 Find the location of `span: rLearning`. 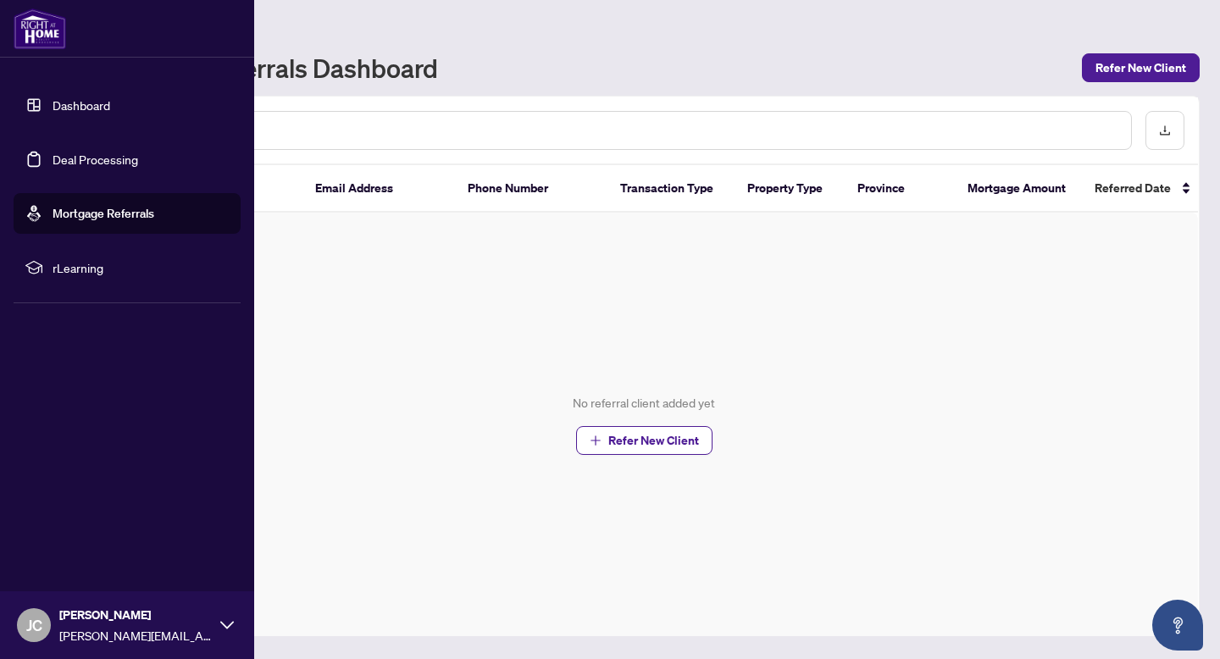

span: rLearning is located at coordinates (141, 268).